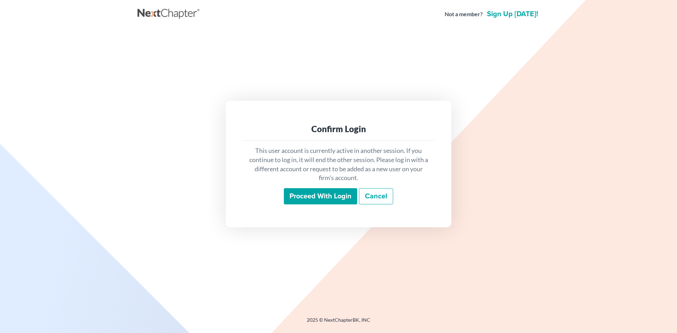 The image size is (677, 333). I want to click on input: Proceed with login, so click(321, 196).